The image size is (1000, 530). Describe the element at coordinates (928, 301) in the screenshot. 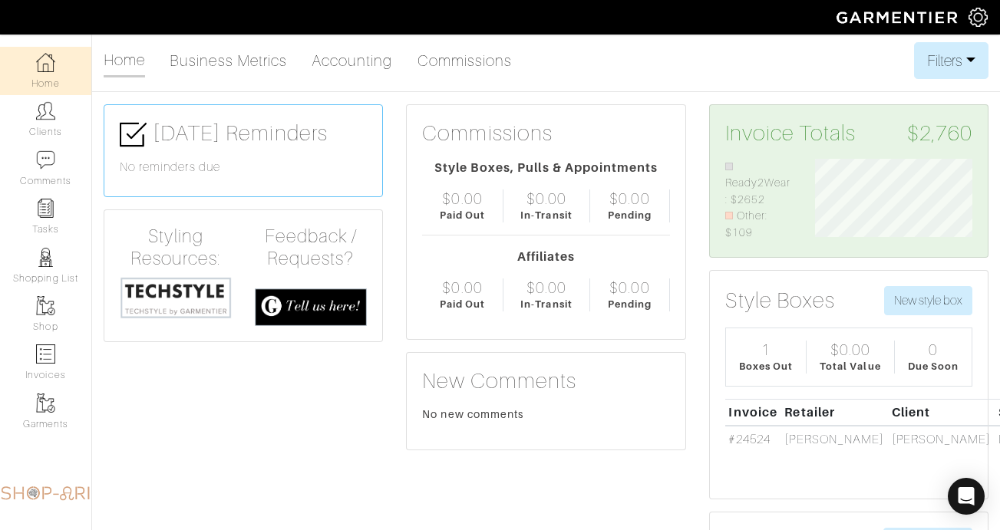

I see `button: New style box` at that location.